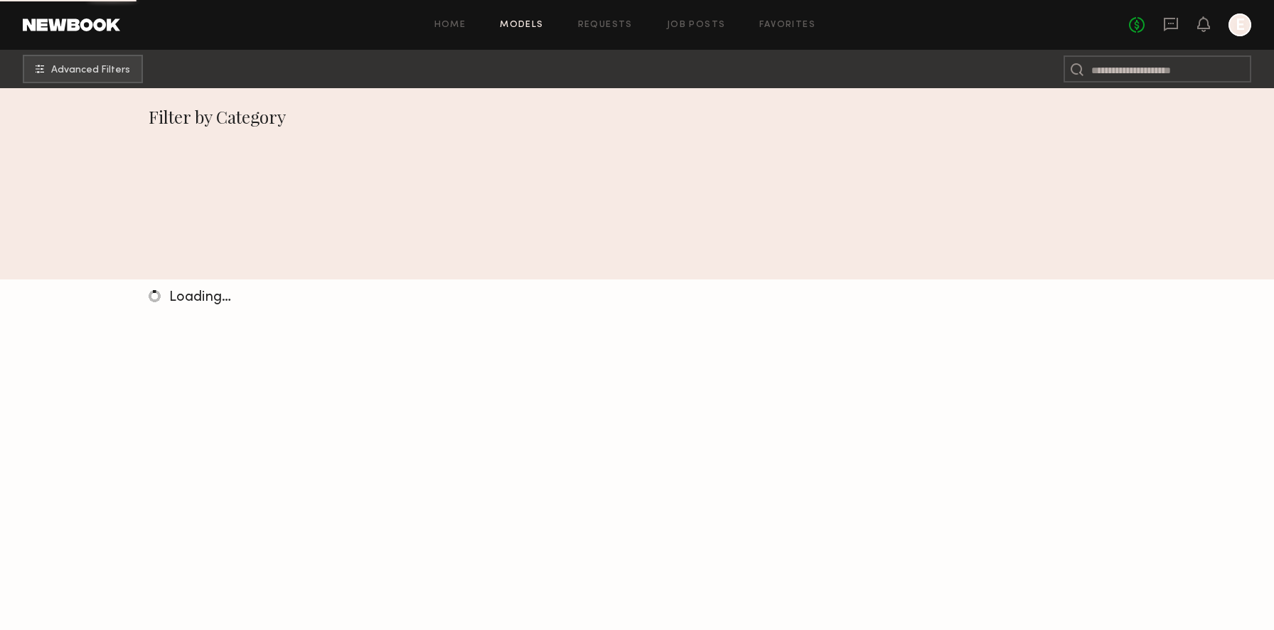  I want to click on div: Filter by Category, so click(637, 117).